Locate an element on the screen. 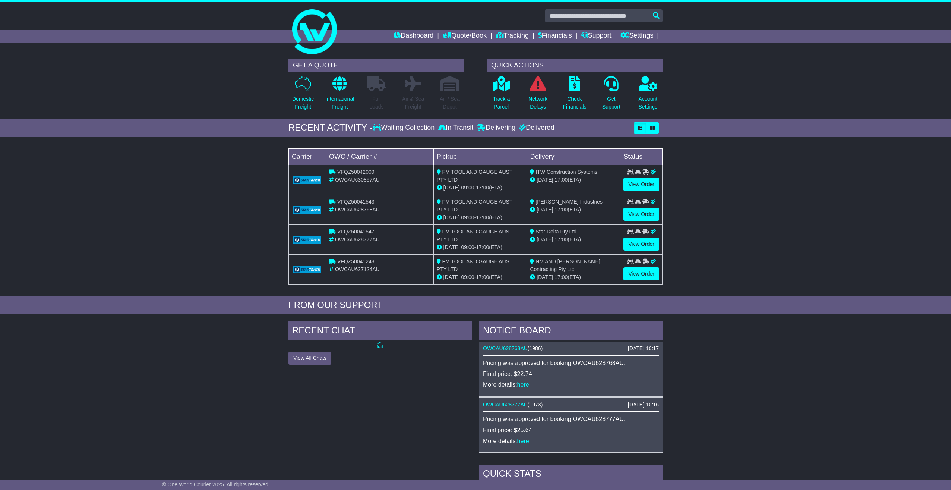 The height and width of the screenshot is (490, 951). td: Delivery is located at coordinates (574, 157).